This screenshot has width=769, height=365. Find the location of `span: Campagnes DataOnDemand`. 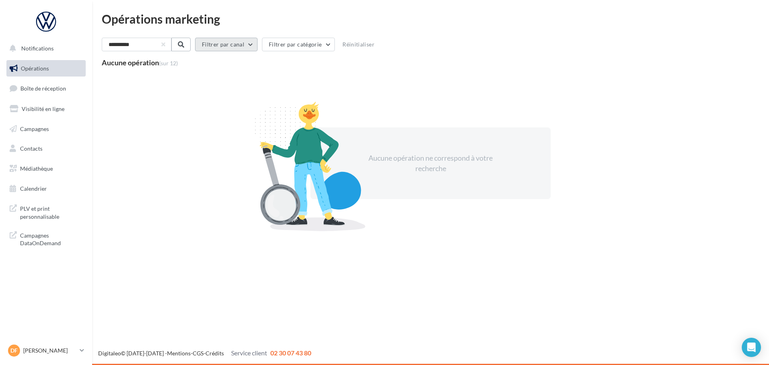

span: Campagnes DataOnDemand is located at coordinates (51, 238).